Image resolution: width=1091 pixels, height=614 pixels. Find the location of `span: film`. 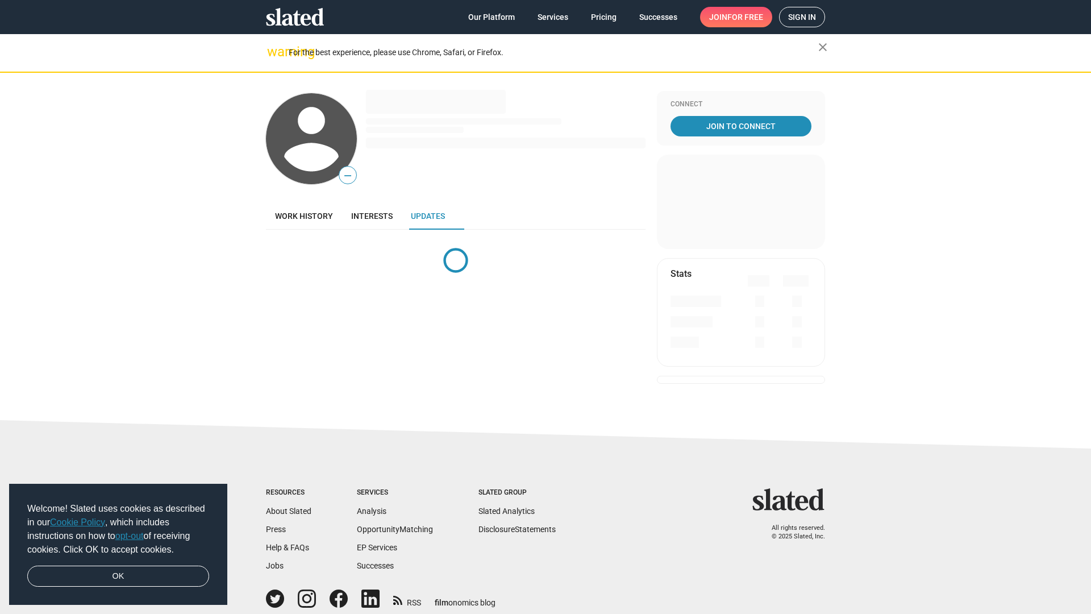

span: film is located at coordinates (442, 603).